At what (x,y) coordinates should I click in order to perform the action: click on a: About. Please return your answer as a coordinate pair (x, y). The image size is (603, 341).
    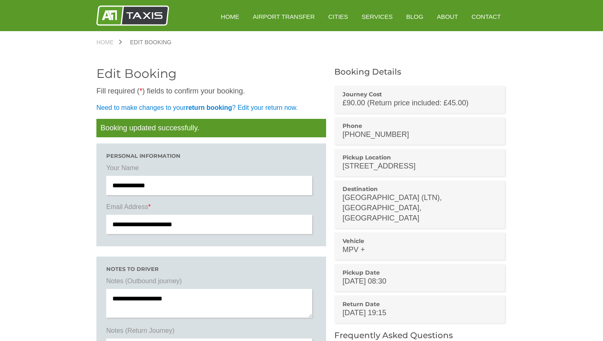
    Looking at the image, I should click on (447, 16).